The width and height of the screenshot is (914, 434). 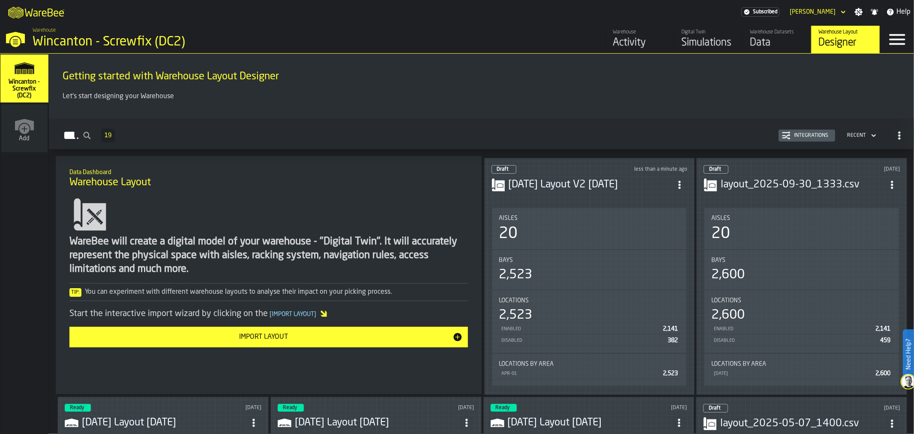 What do you see at coordinates (108, 135) in the screenshot?
I see `div: ButtonLoadMore-Load More-Prev-First-Last` at bounding box center [108, 135].